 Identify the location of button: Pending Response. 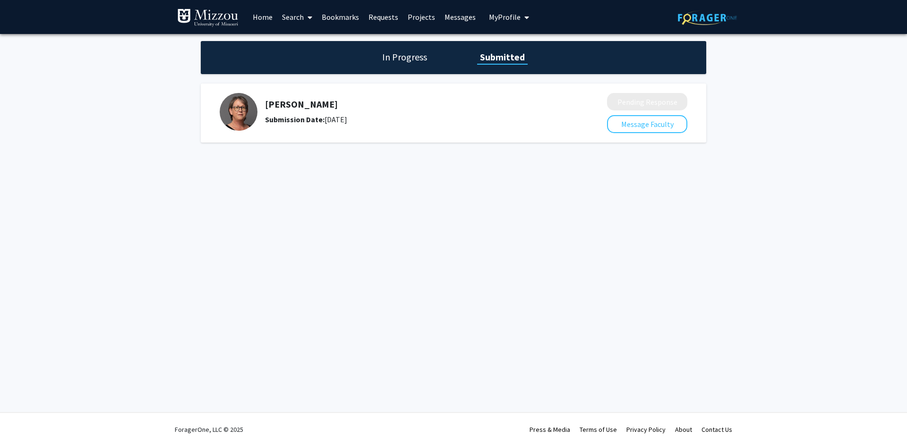
(647, 102).